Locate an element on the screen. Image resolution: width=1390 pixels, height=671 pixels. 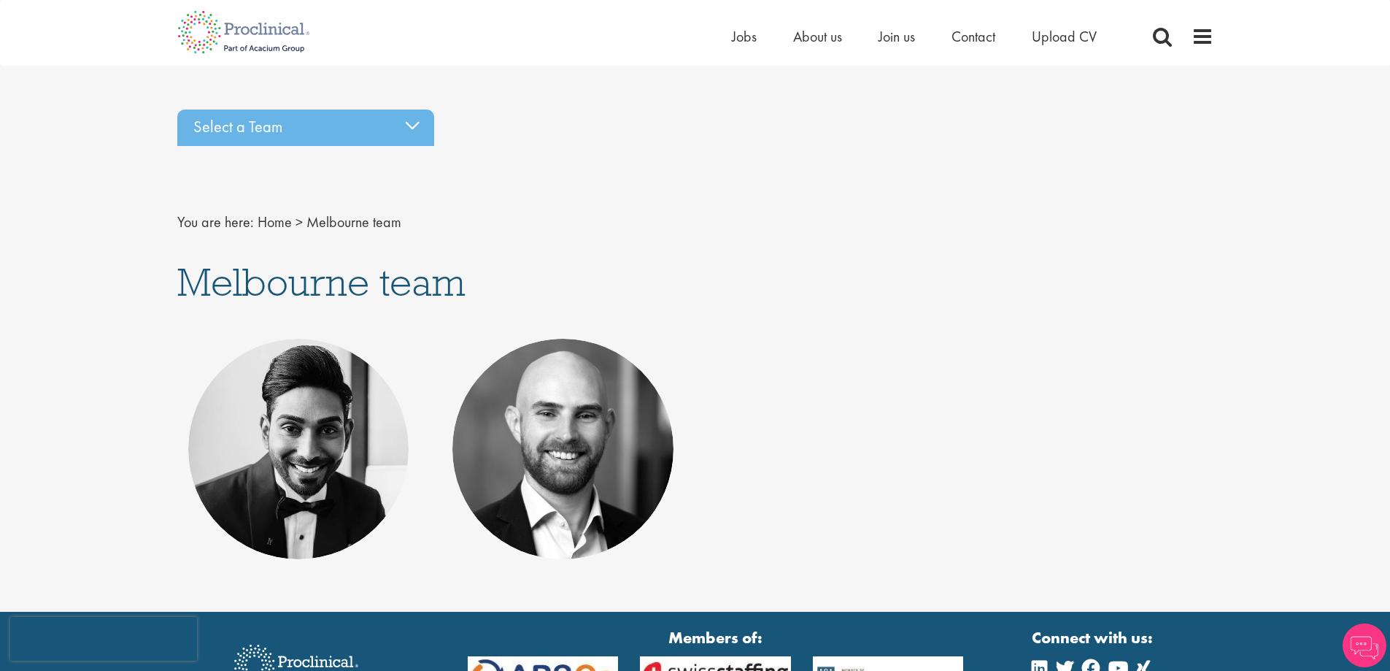
a: Jobs is located at coordinates (744, 36).